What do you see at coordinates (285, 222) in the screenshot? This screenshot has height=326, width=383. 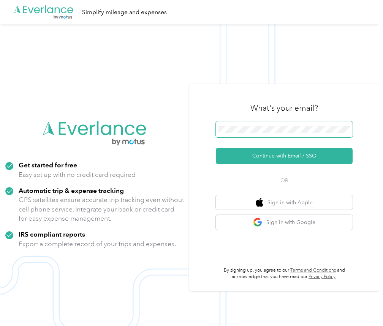 I see `button: google logoSign in with Google` at bounding box center [285, 222].